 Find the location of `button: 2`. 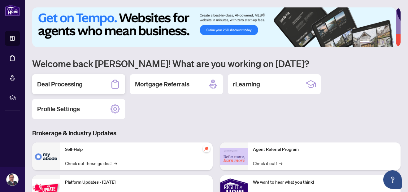

button: 2 is located at coordinates (373, 42).